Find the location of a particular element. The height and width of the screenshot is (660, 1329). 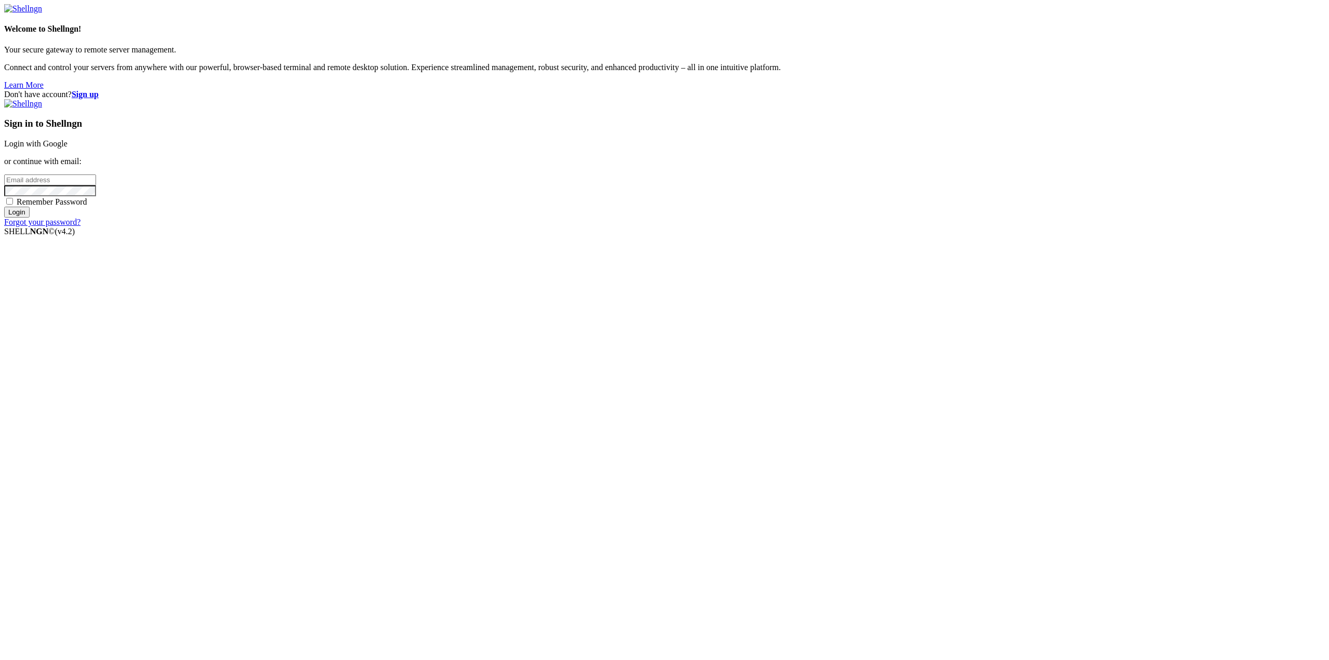

h4: Welcome to Shellngn! is located at coordinates (664, 29).